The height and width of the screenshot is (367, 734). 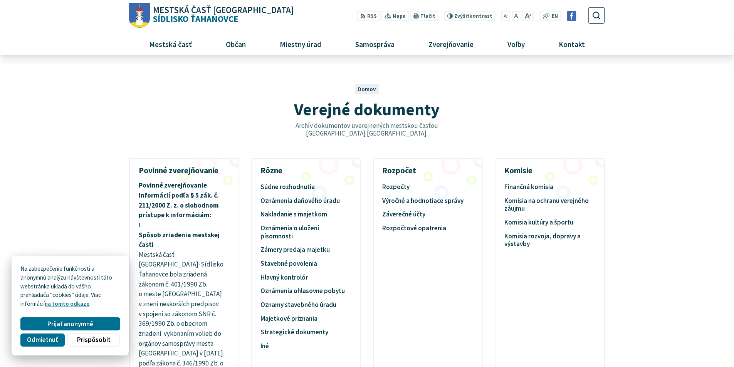 I want to click on a: RSS, so click(x=368, y=16).